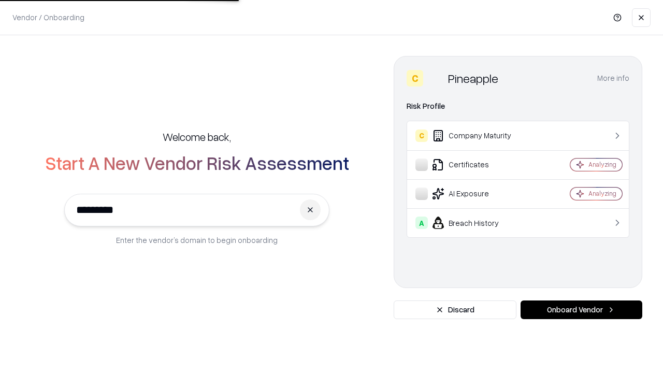 This screenshot has height=373, width=663. Describe the element at coordinates (455, 310) in the screenshot. I see `button: Discard` at that location.